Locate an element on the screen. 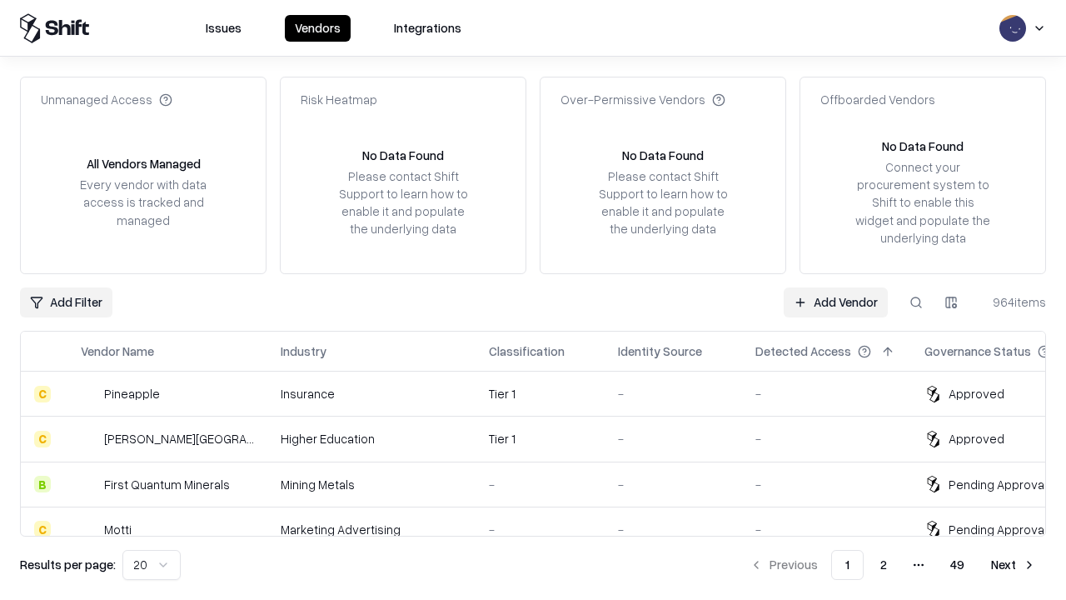  button: Next is located at coordinates (1013, 565).